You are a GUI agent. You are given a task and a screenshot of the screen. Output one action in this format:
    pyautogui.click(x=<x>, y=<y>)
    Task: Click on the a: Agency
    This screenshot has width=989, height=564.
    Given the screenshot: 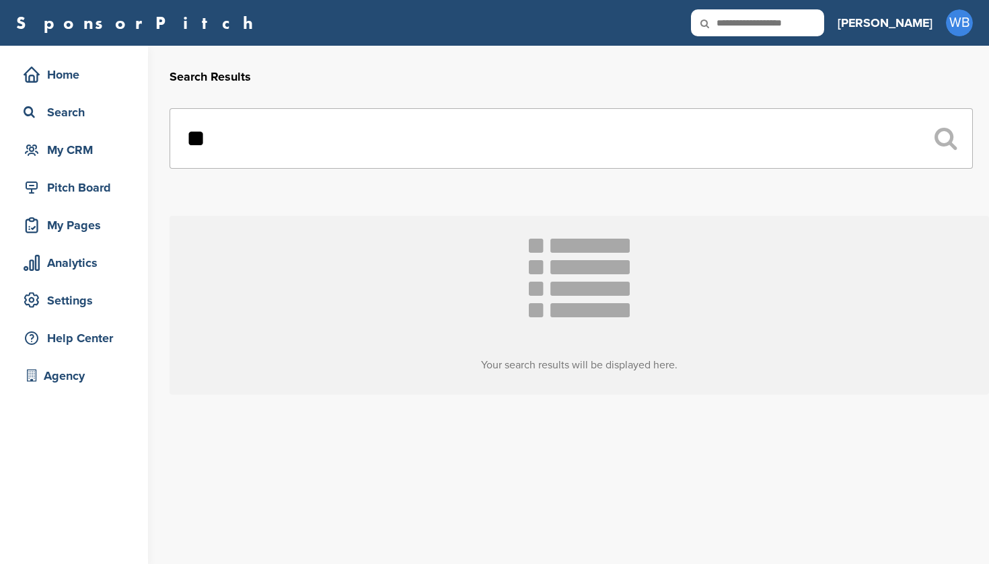 What is the action you would take?
    pyautogui.click(x=74, y=376)
    